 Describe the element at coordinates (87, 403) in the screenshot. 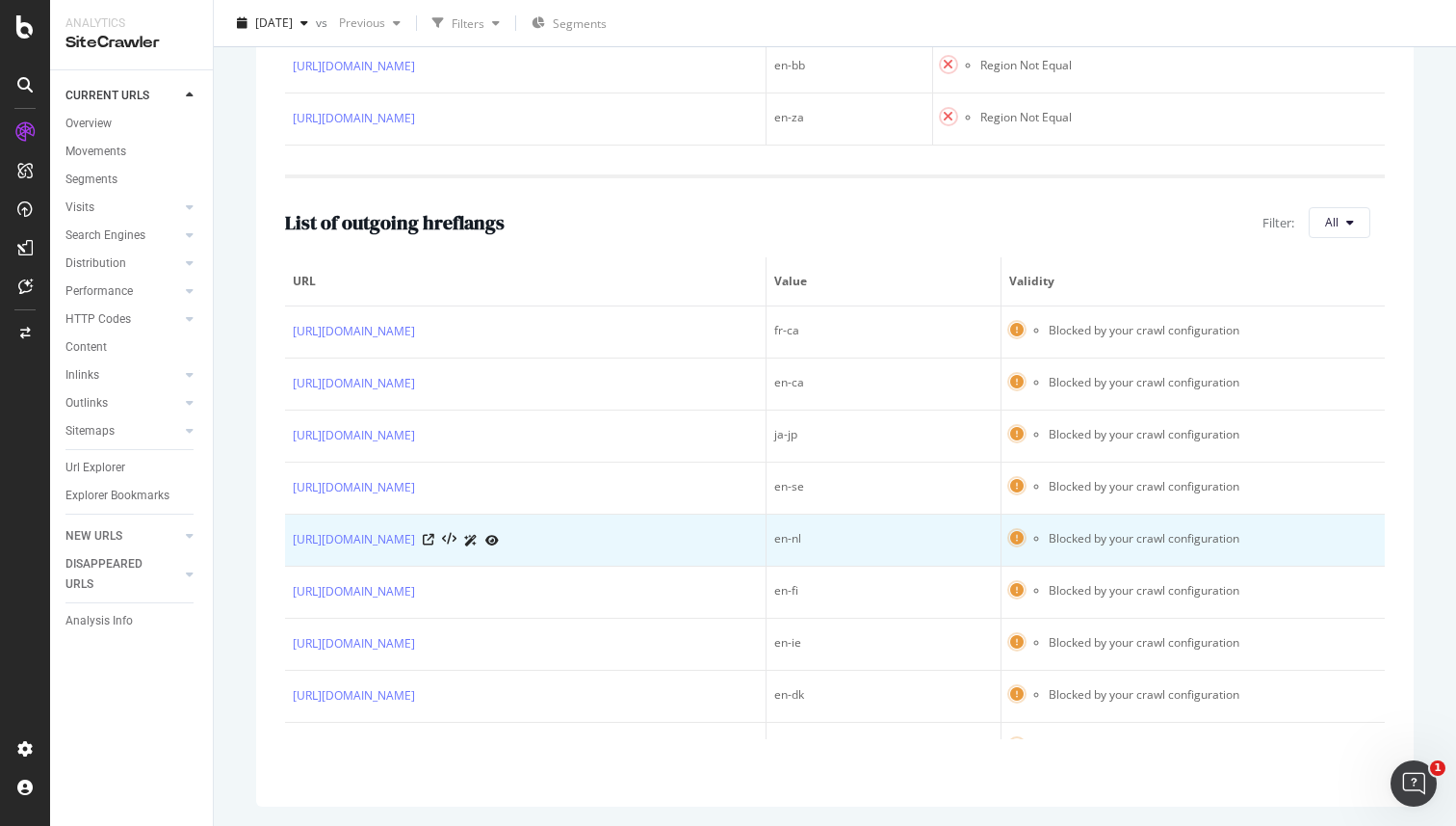

I see `div: Outlinks` at that location.